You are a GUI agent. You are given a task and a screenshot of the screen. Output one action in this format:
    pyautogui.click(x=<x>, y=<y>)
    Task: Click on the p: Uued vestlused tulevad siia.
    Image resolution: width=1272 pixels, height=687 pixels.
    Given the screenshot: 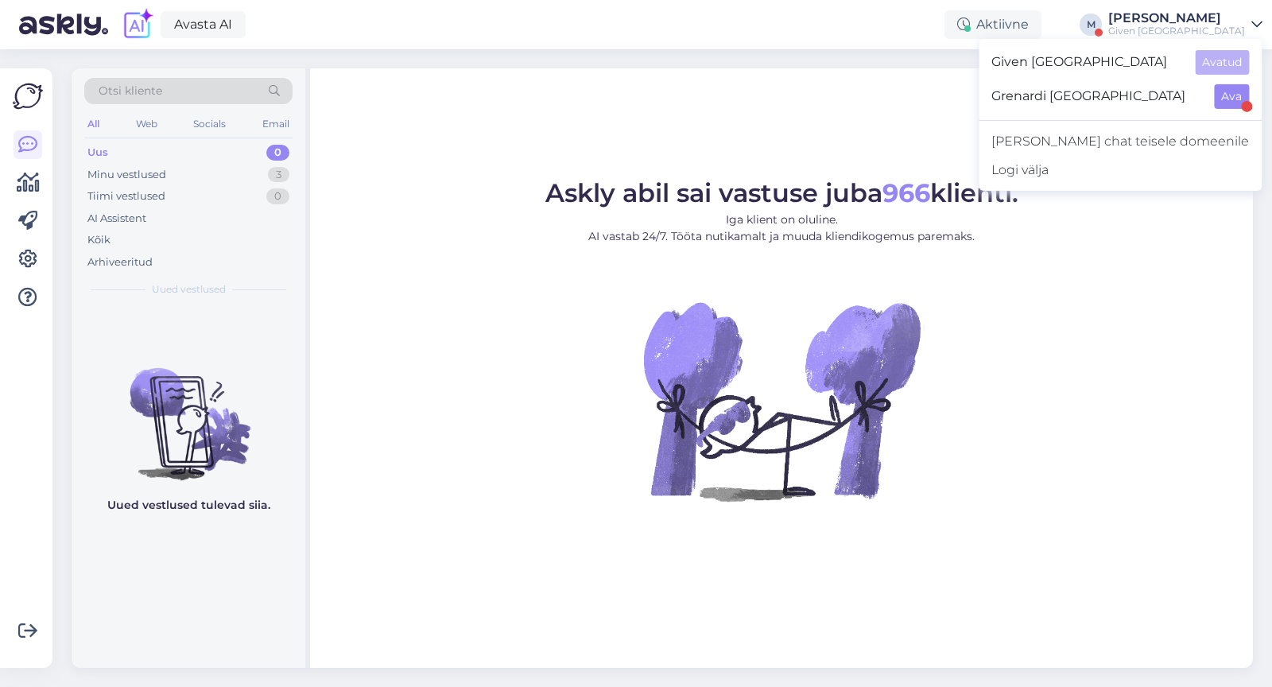 What is the action you would take?
    pyautogui.click(x=188, y=505)
    